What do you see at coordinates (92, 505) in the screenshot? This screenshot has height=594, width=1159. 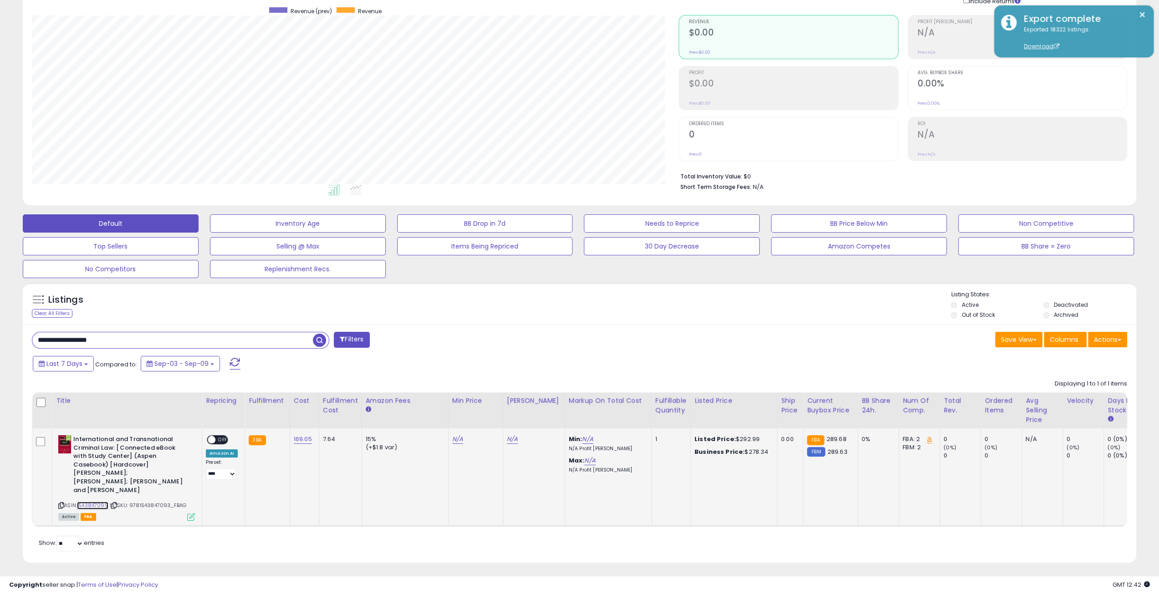 I see `a: 1543847099` at bounding box center [92, 505].